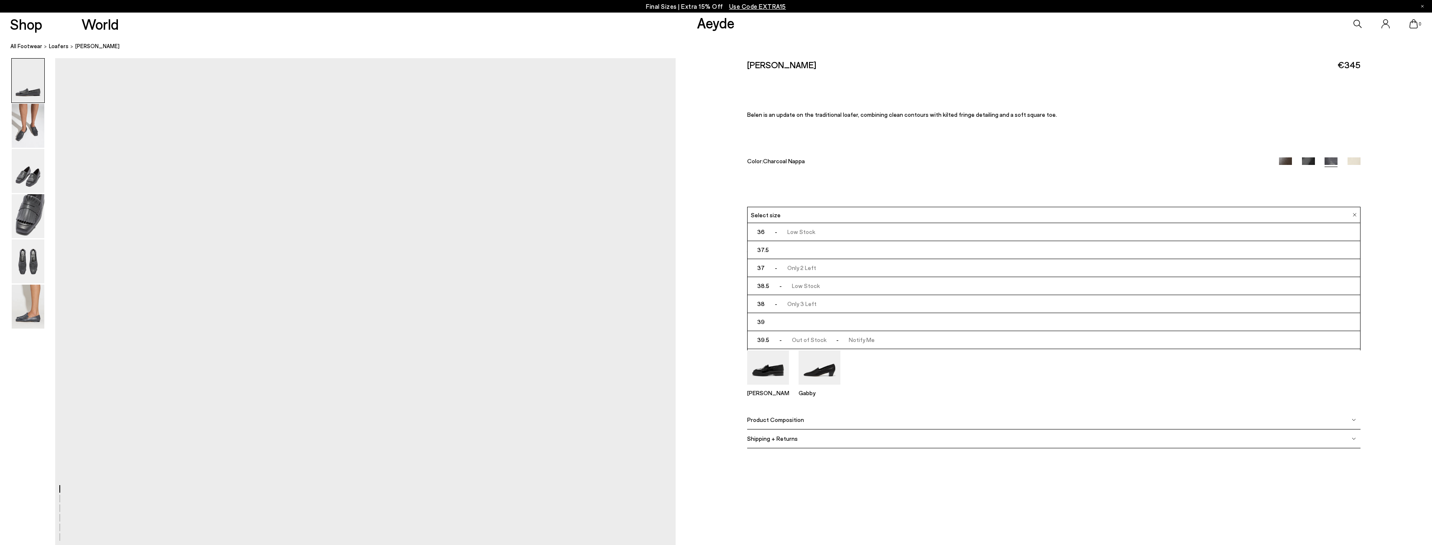  Describe the element at coordinates (1414, 24) in the screenshot. I see `a: 0` at that location.